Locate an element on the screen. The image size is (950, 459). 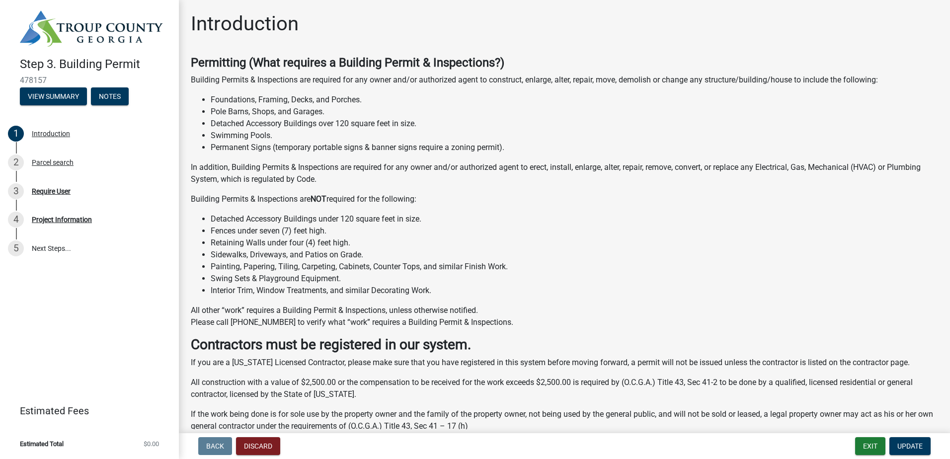
p: Building Permits & Inspections are required for the following: is located at coordinates (565, 199).